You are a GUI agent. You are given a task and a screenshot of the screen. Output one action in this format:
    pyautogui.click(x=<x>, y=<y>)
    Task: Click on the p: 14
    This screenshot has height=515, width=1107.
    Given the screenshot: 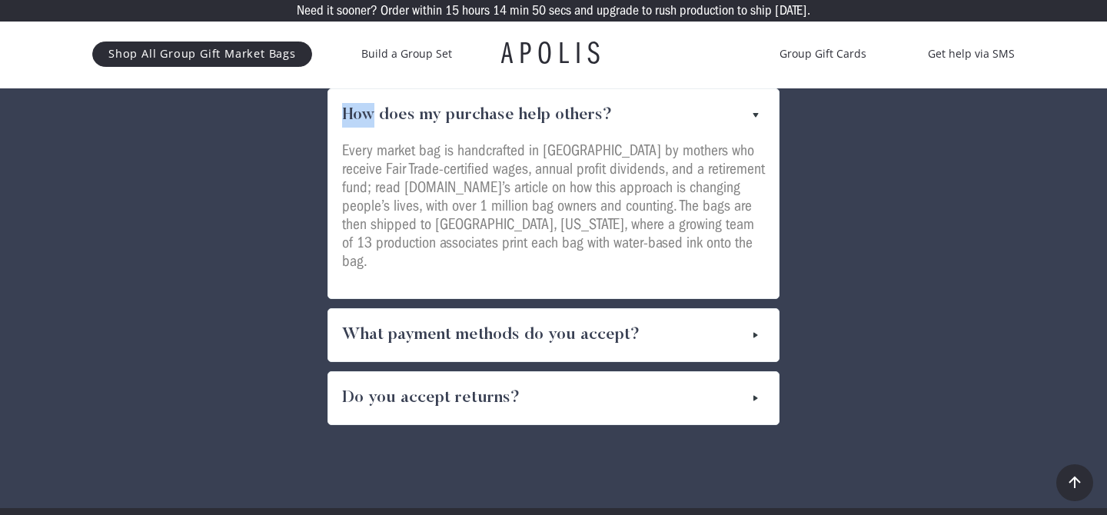 What is the action you would take?
    pyautogui.click(x=500, y=11)
    